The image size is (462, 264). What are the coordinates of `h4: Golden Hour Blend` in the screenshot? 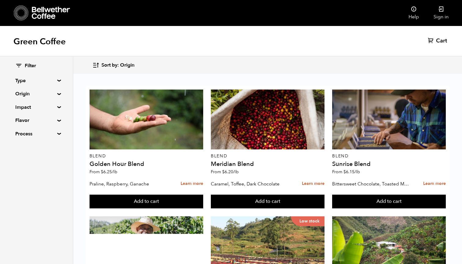 It's located at (147, 164).